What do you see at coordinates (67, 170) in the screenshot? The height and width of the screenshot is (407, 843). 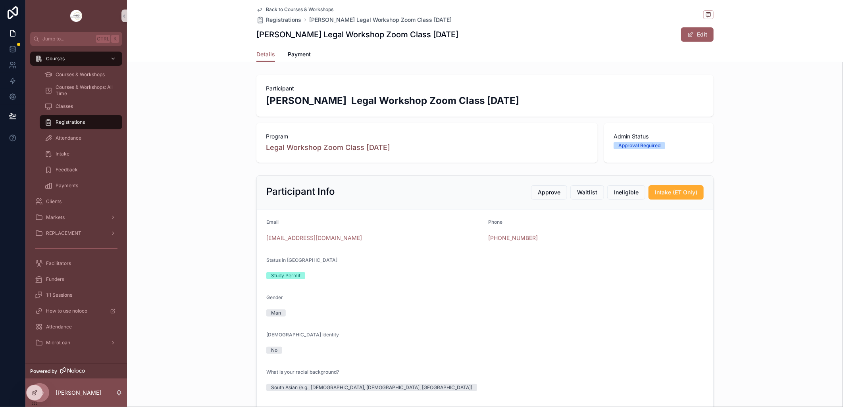 I see `span: Feedback` at bounding box center [67, 170].